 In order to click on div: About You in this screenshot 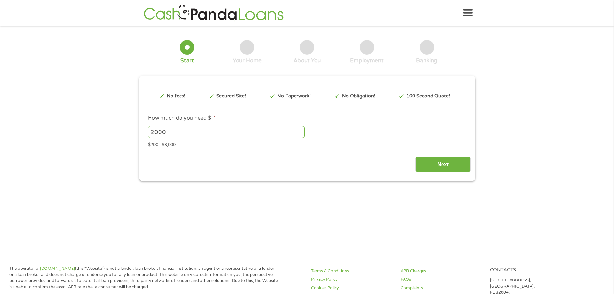, I will do `click(307, 61)`.